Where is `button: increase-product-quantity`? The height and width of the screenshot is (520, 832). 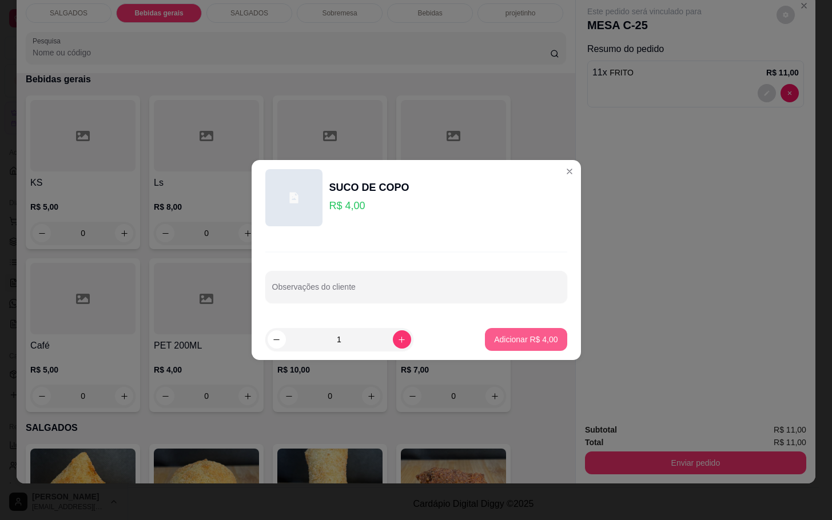
button: increase-product-quantity is located at coordinates (402, 340).